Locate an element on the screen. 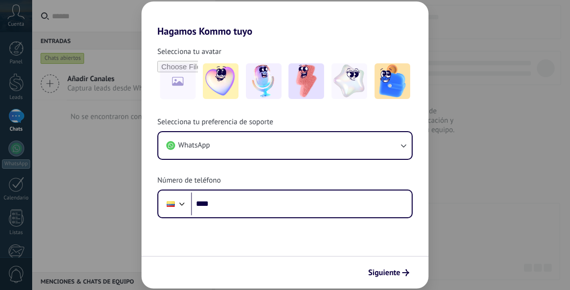  img: -1.jpeg is located at coordinates (221, 81).